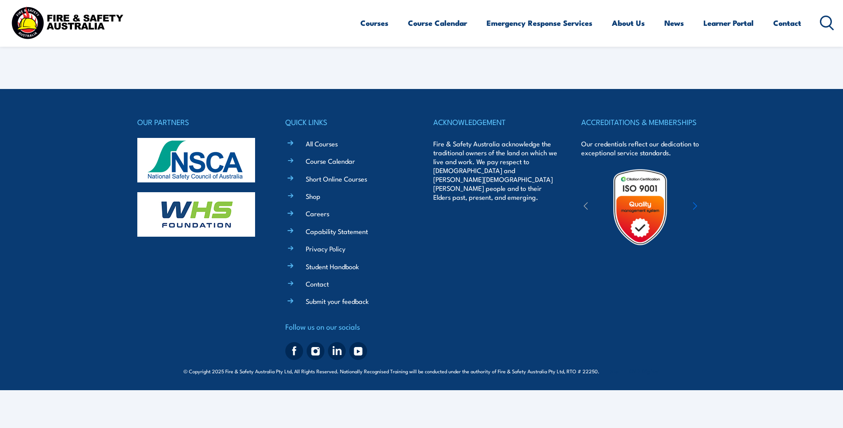 This screenshot has height=428, width=843. Describe the element at coordinates (348, 326) in the screenshot. I see `h4: Follow us on our socials` at that location.